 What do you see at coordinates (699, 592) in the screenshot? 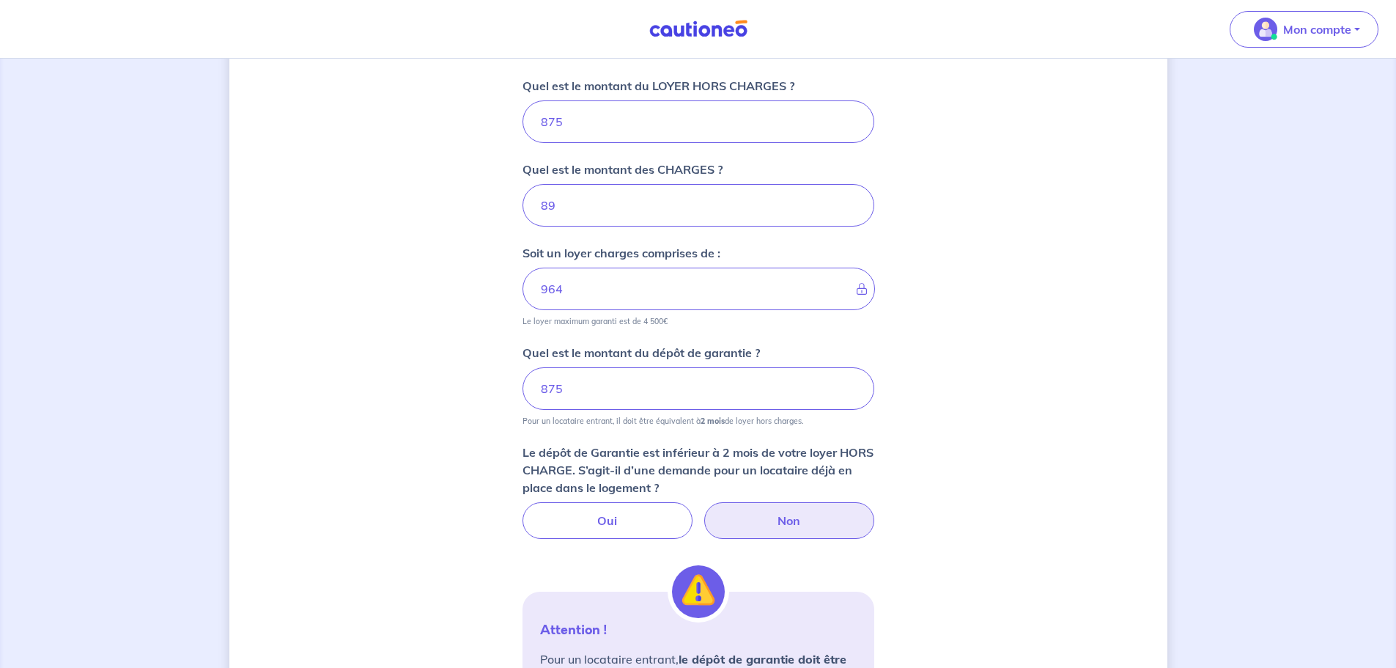
I see `img: illu_alert.svg` at bounding box center [699, 592].